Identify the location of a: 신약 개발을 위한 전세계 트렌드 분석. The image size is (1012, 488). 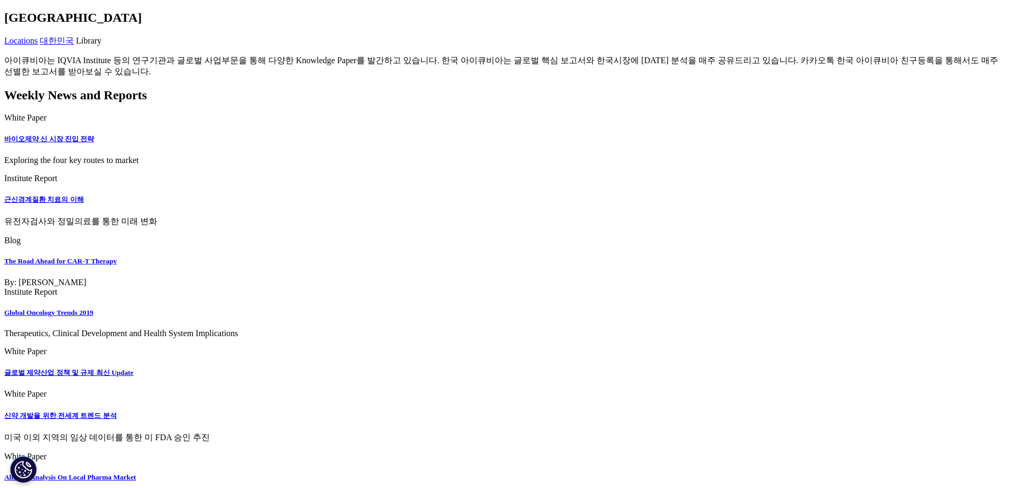
(61, 416).